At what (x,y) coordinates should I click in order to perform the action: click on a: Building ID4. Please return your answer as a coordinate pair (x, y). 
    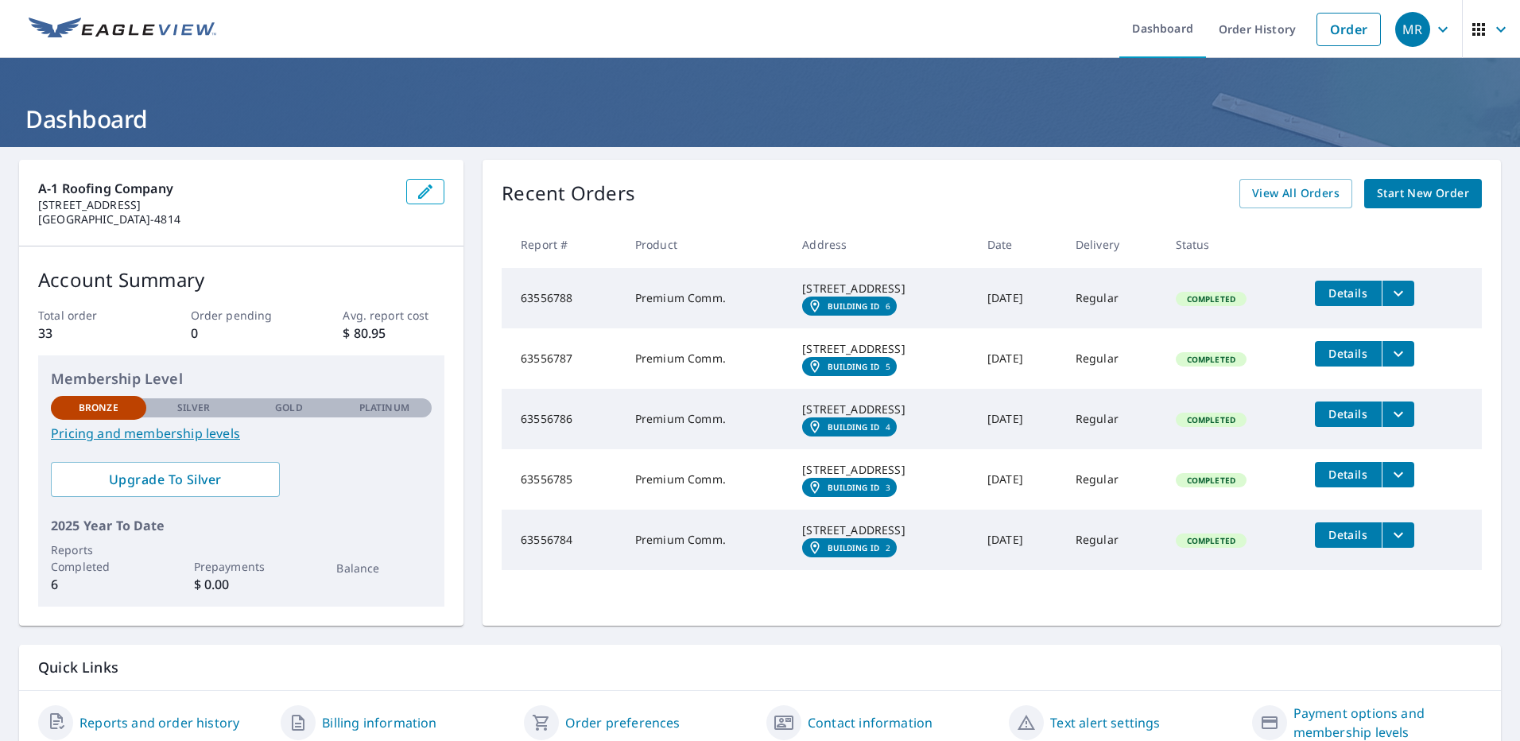
    Looking at the image, I should click on (849, 427).